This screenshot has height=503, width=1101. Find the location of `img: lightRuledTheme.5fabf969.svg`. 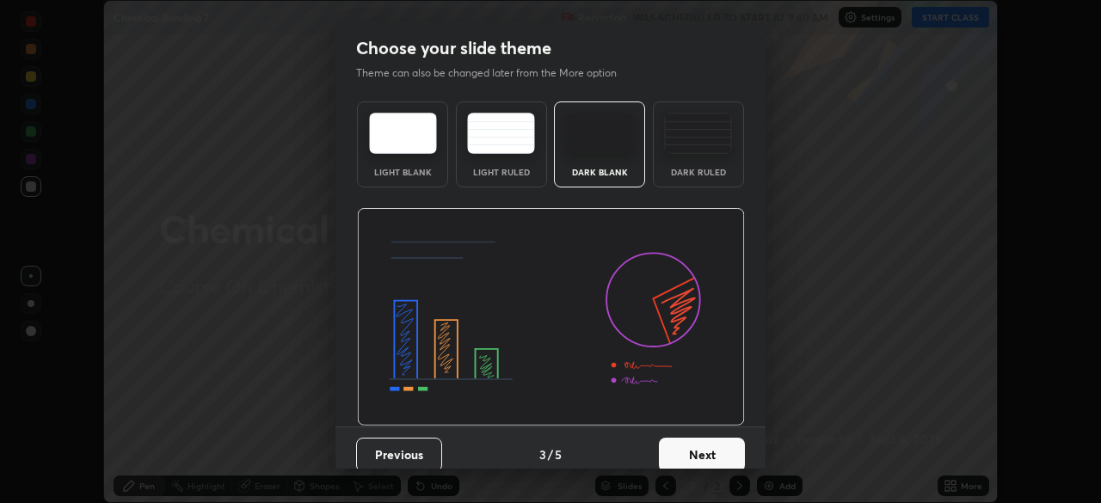

img: lightRuledTheme.5fabf969.svg is located at coordinates (501, 133).